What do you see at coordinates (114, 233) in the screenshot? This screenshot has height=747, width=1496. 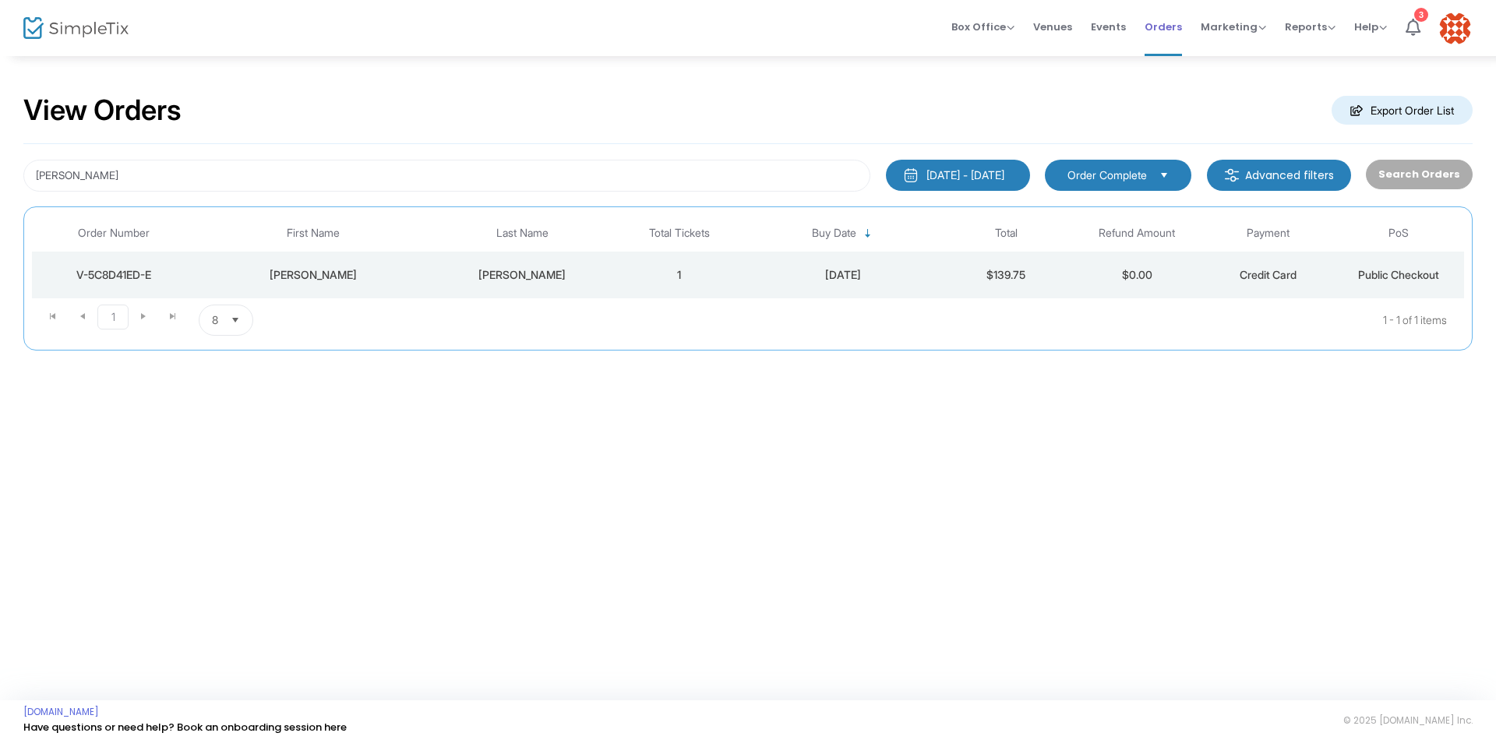 I see `span: Order Number` at bounding box center [114, 233].